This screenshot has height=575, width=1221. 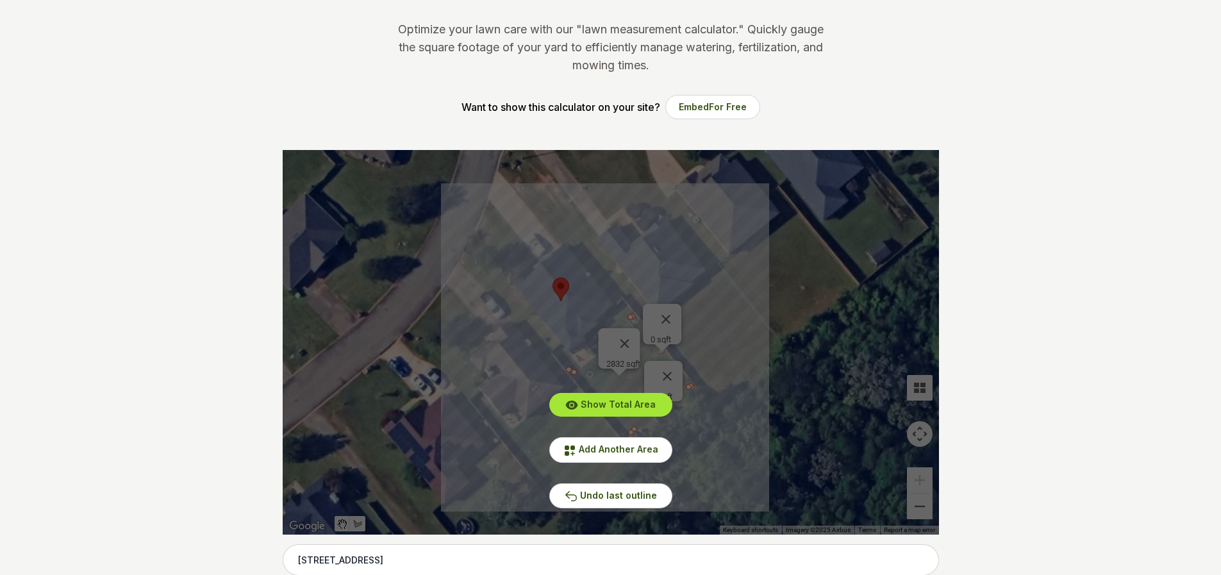 What do you see at coordinates (611, 404) in the screenshot?
I see `button: Show Total Area` at bounding box center [611, 404].